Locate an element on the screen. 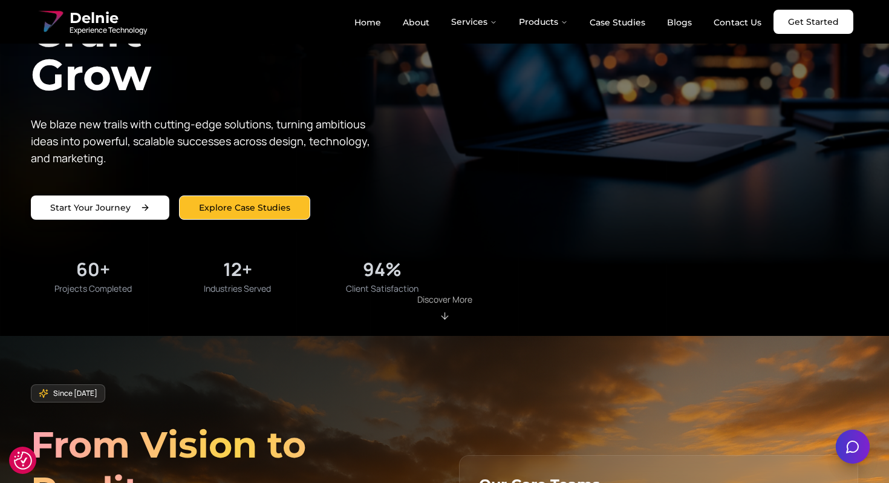  nav: Main is located at coordinates (558, 22).